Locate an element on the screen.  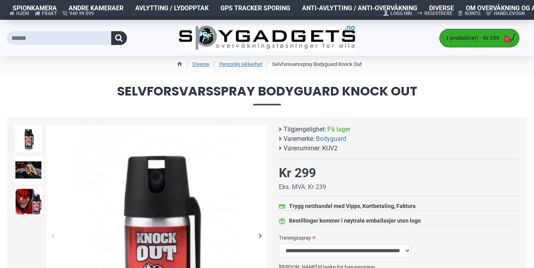
div: Next slide is located at coordinates (260, 235).